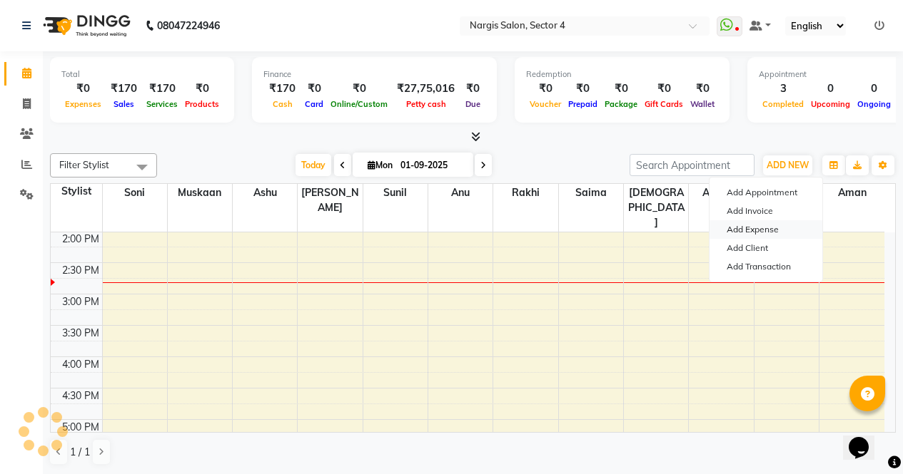 This screenshot has height=474, width=903. What do you see at coordinates (851, 193) in the screenshot?
I see `span: Aman` at bounding box center [851, 193].